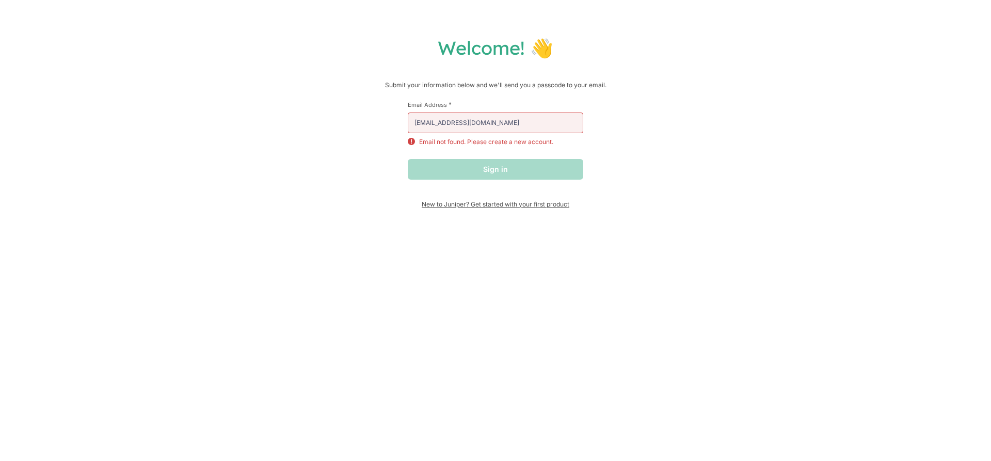  What do you see at coordinates (495, 123) in the screenshot?
I see `input: email@example.com` at bounding box center [495, 123].